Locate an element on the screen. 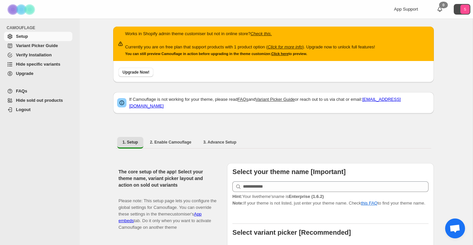  p: Please note: This setup page lets you configure the global settings for Camouflage. You can overr... is located at coordinates (167, 211).